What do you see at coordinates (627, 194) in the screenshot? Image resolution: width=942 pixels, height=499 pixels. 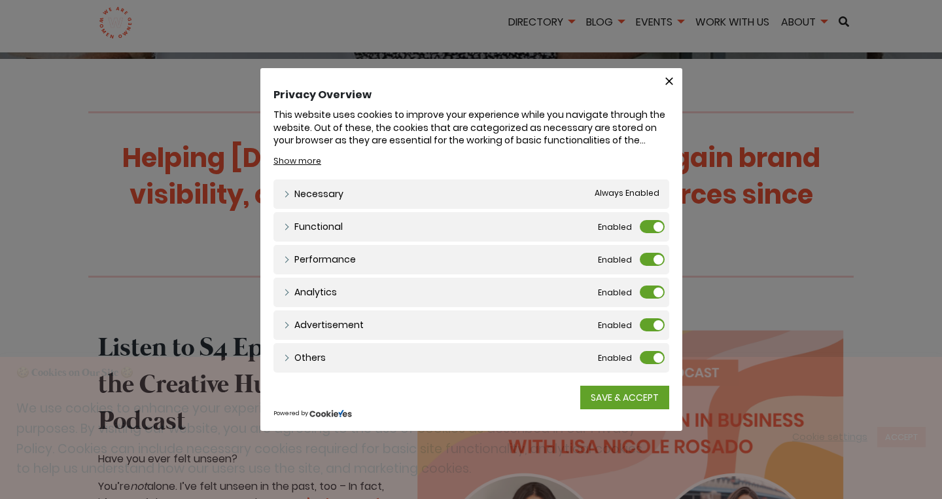 I see `span: Always Enabled` at bounding box center [627, 194].